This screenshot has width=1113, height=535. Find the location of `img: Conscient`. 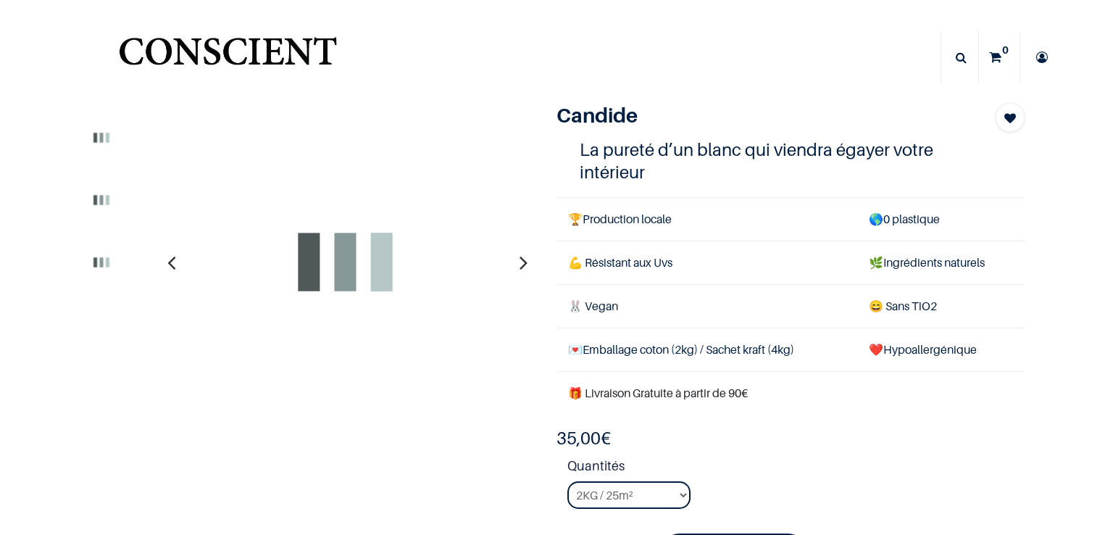

img: Conscient is located at coordinates (228, 57).